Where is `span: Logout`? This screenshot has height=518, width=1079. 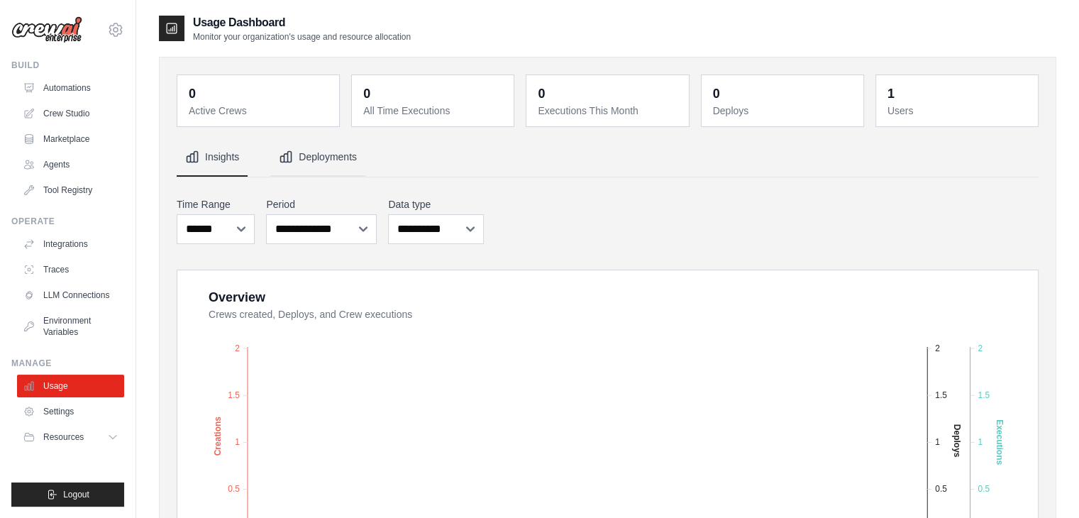 span: Logout is located at coordinates (76, 494).